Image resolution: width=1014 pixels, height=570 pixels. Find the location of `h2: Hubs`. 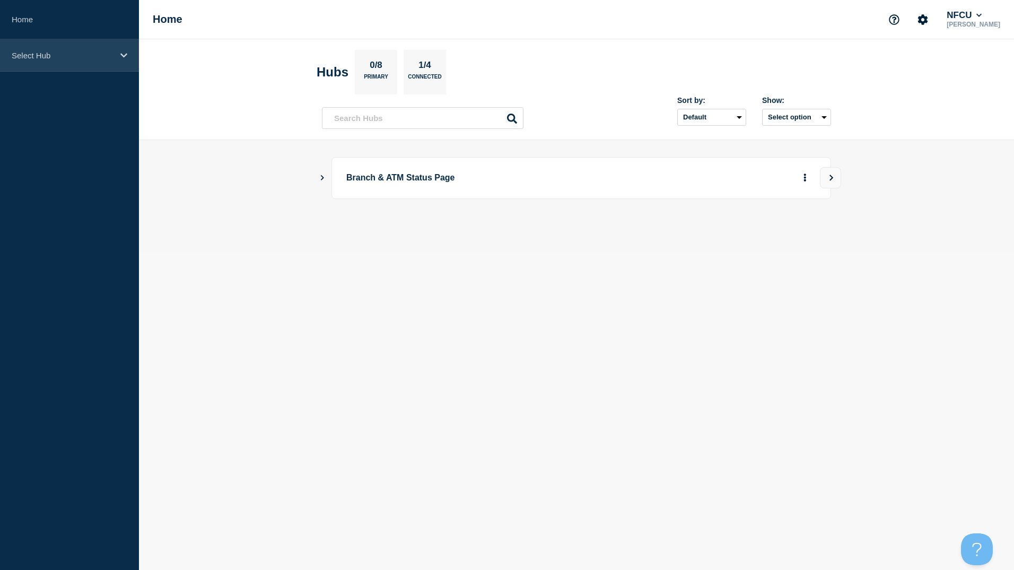

h2: Hubs is located at coordinates (333, 72).